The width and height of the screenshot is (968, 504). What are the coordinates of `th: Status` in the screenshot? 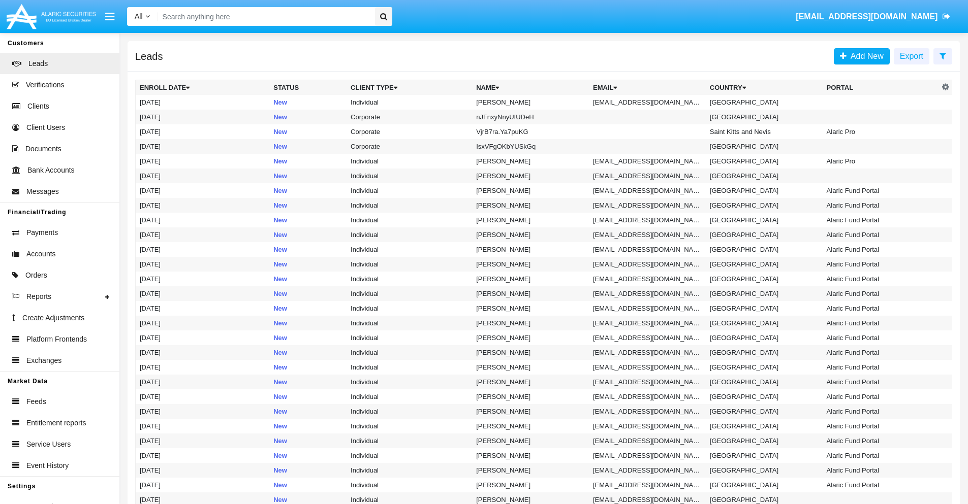 It's located at (308, 88).